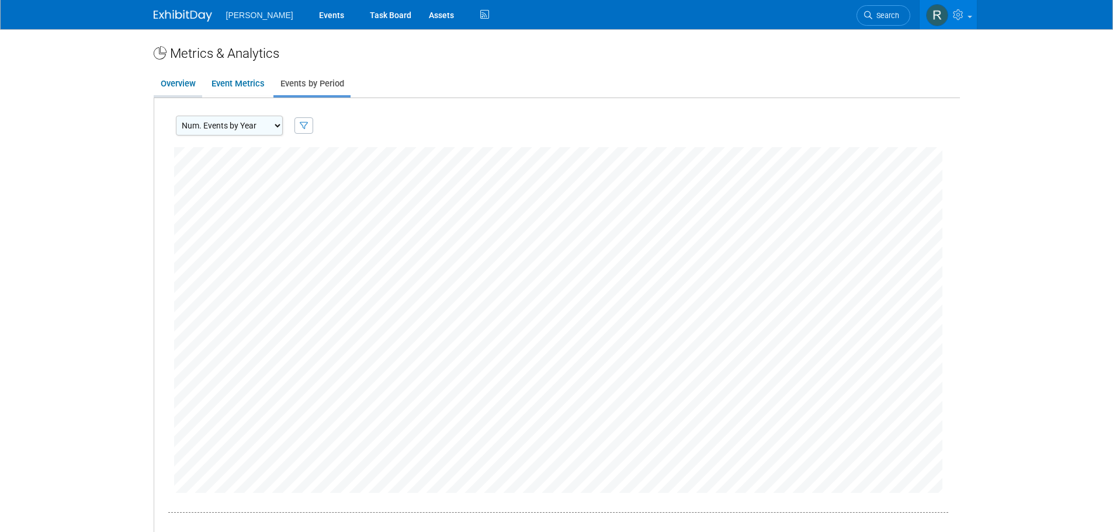 The height and width of the screenshot is (532, 1113). Describe the element at coordinates (886, 15) in the screenshot. I see `span: Search` at that location.